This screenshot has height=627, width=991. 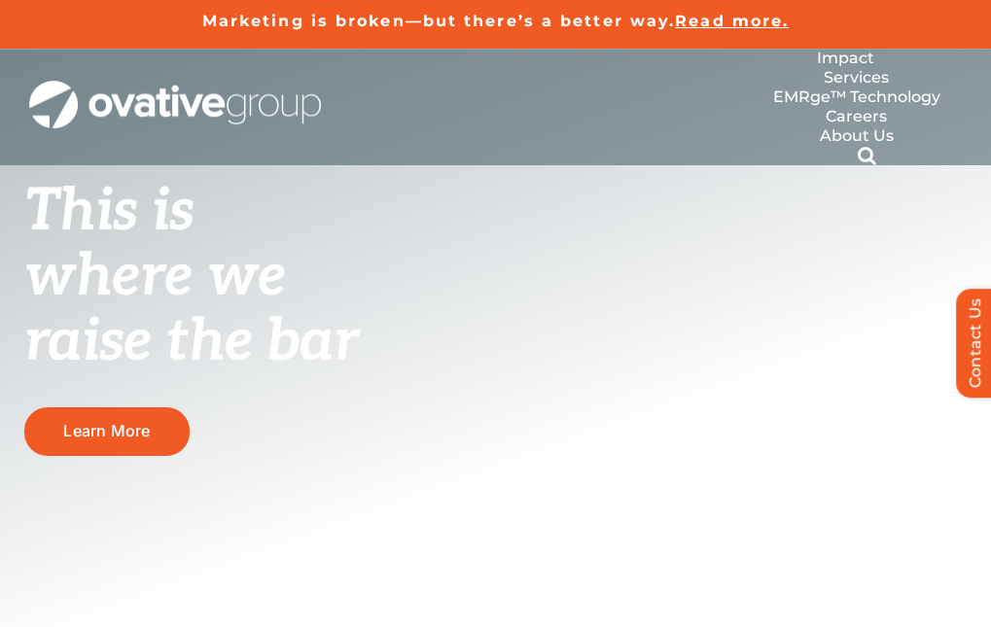 I want to click on span: Careers, so click(x=855, y=117).